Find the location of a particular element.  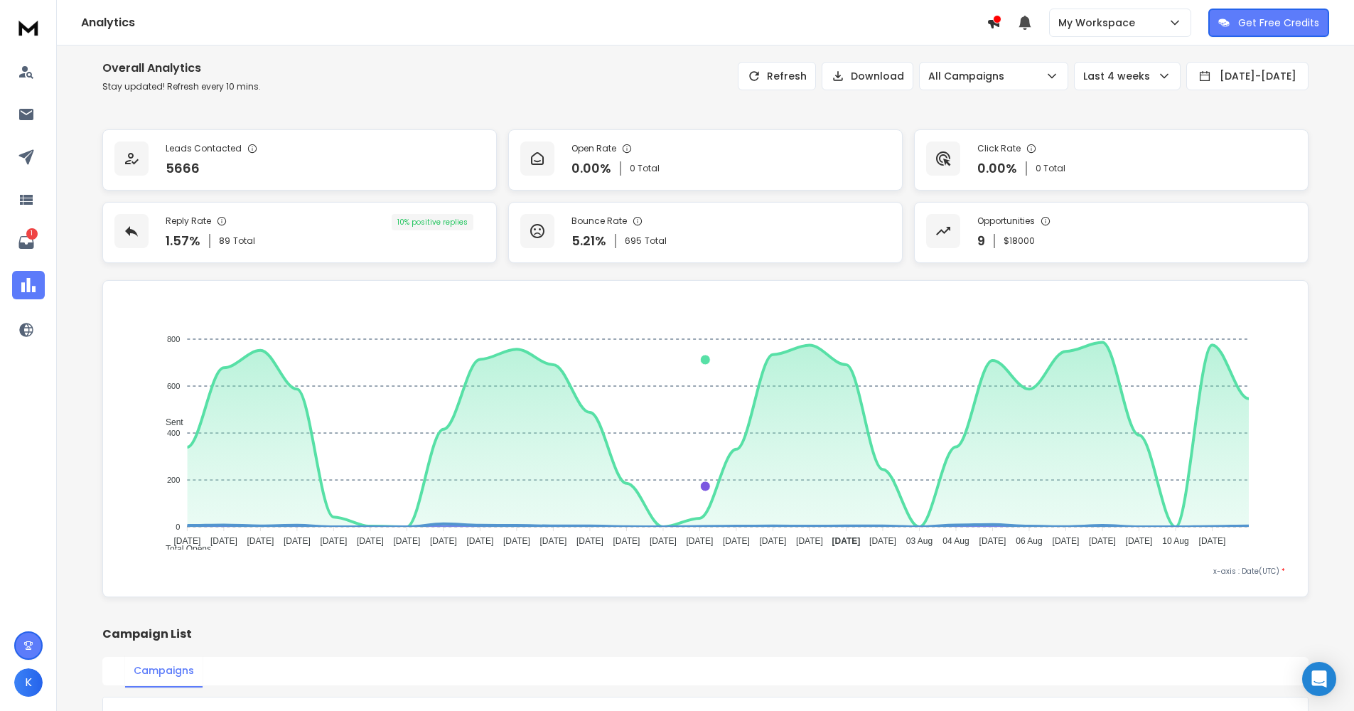

tspan: 10 Aug is located at coordinates (1175, 541).